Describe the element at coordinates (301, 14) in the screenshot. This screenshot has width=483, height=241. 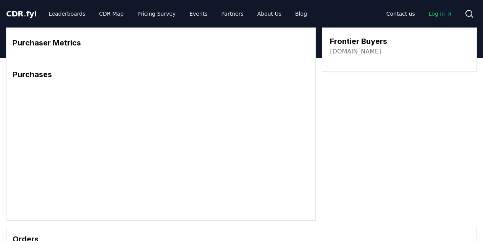
I see `a: Blog` at that location.